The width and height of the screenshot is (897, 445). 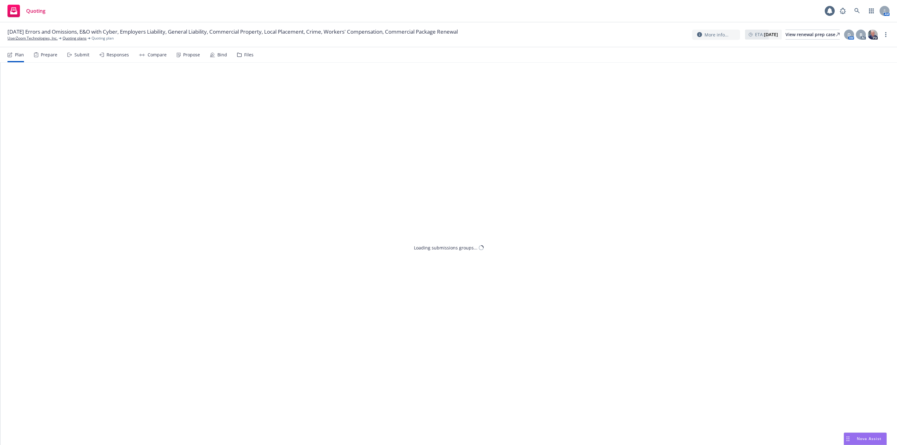 I want to click on img: photo, so click(x=873, y=35).